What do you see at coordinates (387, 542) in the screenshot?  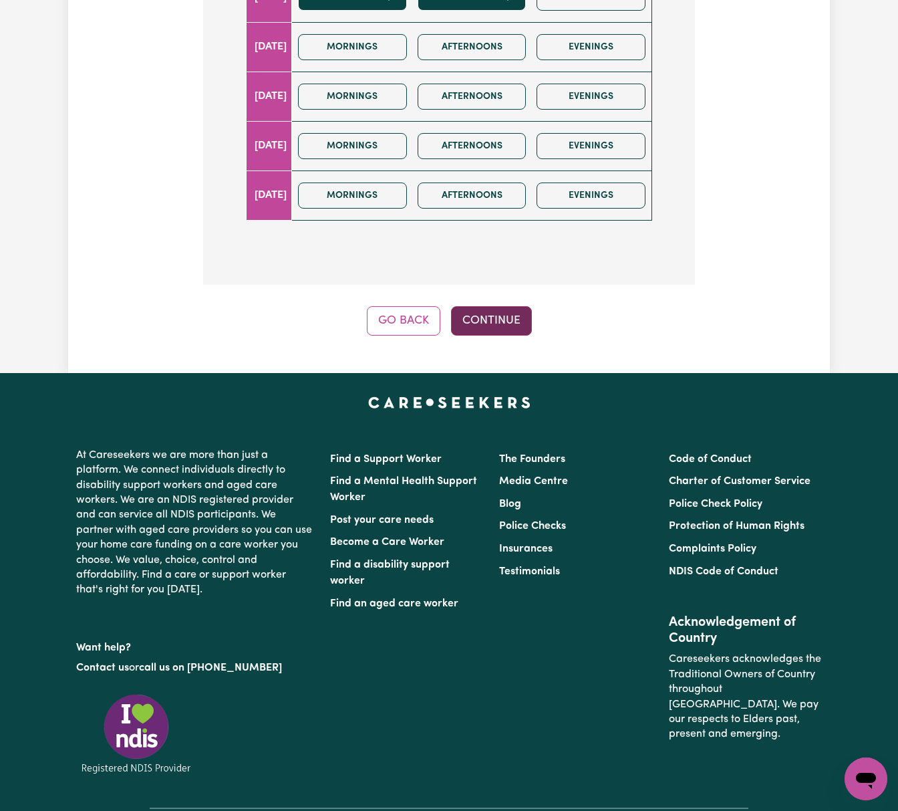 I see `a: Become a Care Worker` at bounding box center [387, 542].